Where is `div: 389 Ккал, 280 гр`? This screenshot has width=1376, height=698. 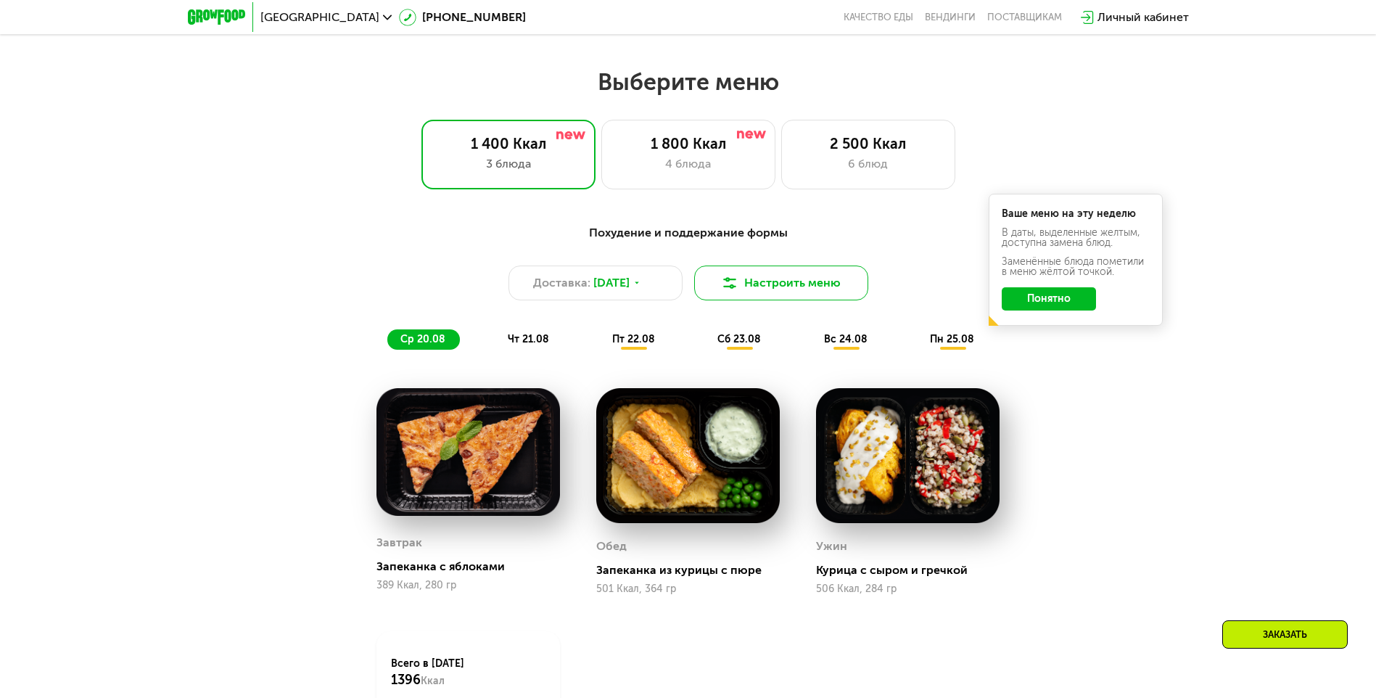 div: 389 Ккал, 280 гр is located at coordinates (468, 585).